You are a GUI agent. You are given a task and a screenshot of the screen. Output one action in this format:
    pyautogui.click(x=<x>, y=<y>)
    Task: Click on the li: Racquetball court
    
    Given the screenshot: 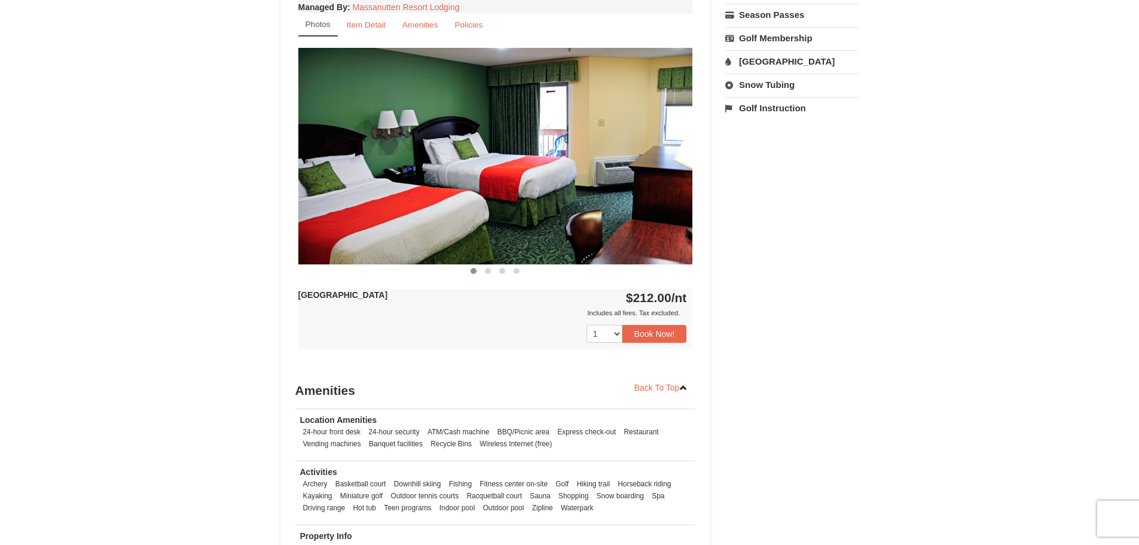 What is the action you would take?
    pyautogui.click(x=494, y=496)
    